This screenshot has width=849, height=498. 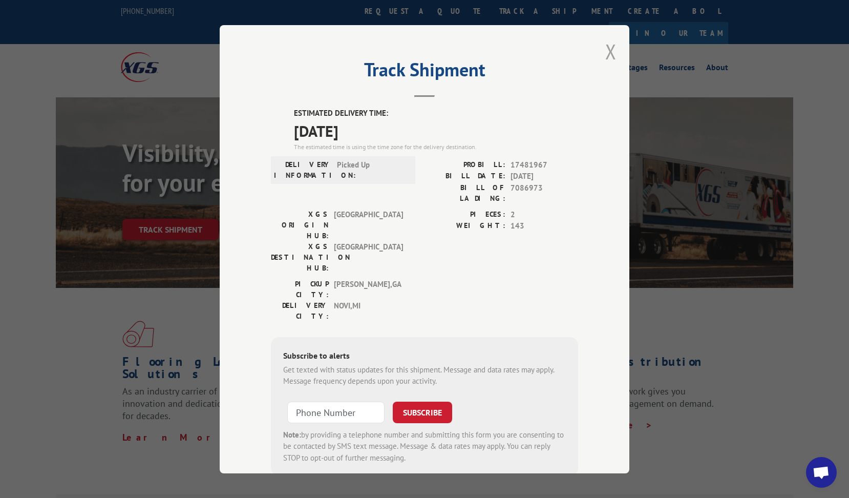 I want to click on label: BILL DATE:, so click(x=465, y=176).